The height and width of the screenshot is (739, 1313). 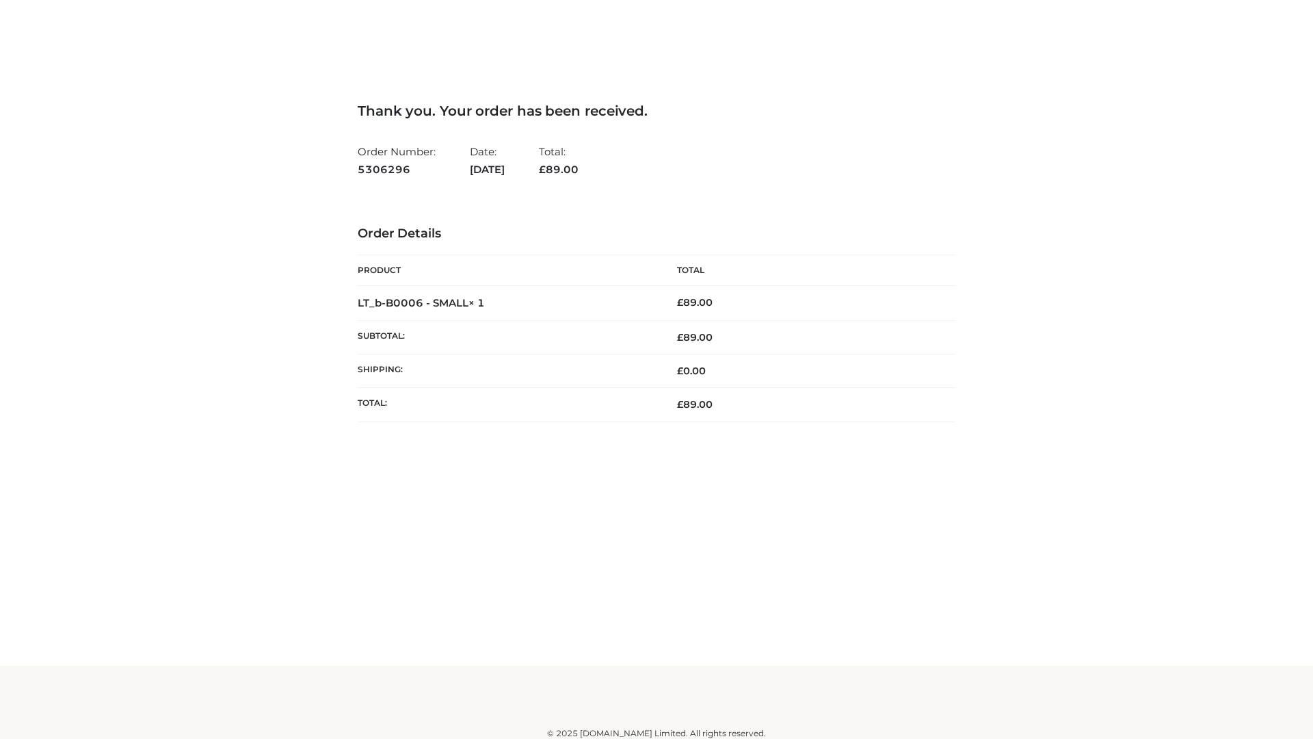 What do you see at coordinates (487, 160) in the screenshot?
I see `li: Date:` at bounding box center [487, 160].